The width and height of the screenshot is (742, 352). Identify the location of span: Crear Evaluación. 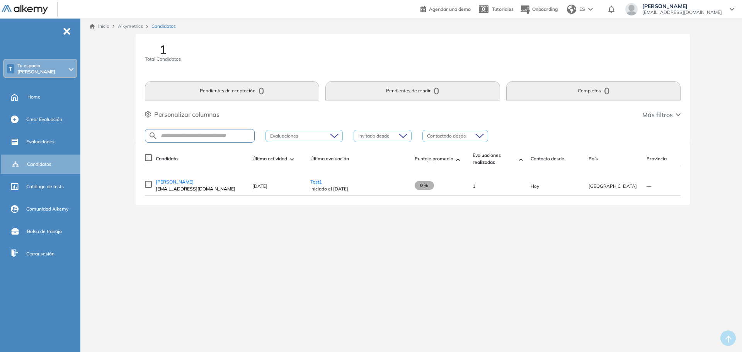
(44, 119).